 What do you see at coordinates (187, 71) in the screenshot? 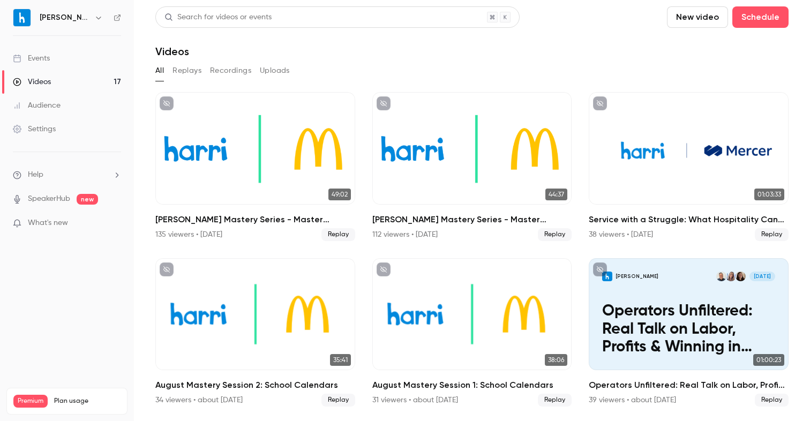
I see `button: Replays` at bounding box center [187, 71].